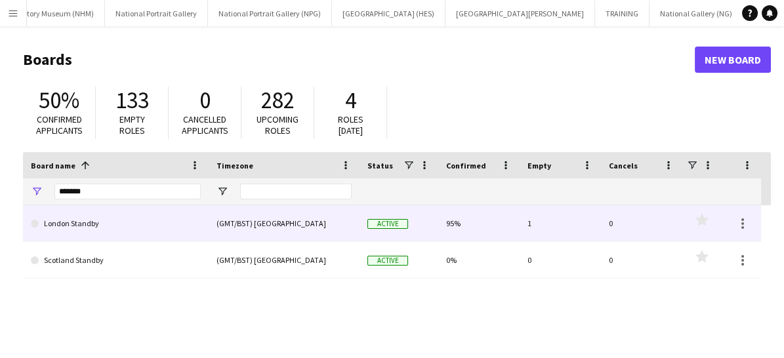 The height and width of the screenshot is (358, 784). What do you see at coordinates (205, 125) in the screenshot?
I see `span: Cancelled applicants` at bounding box center [205, 125].